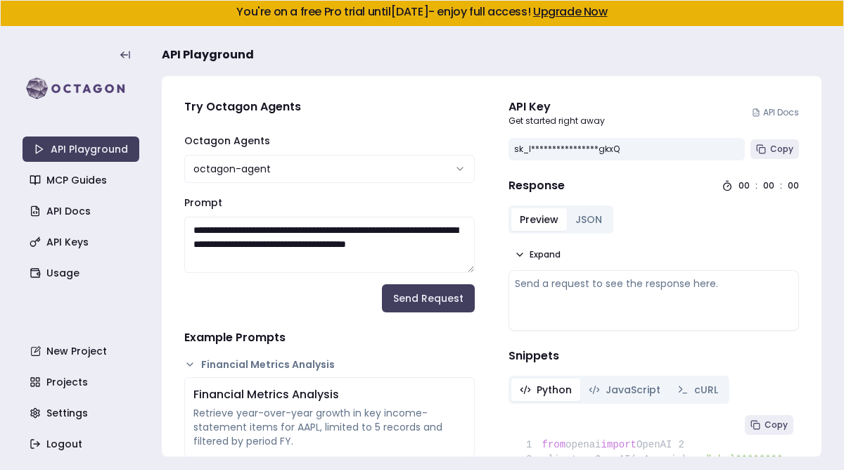  Describe the element at coordinates (571, 11) in the screenshot. I see `a: Upgrade Now` at that location.